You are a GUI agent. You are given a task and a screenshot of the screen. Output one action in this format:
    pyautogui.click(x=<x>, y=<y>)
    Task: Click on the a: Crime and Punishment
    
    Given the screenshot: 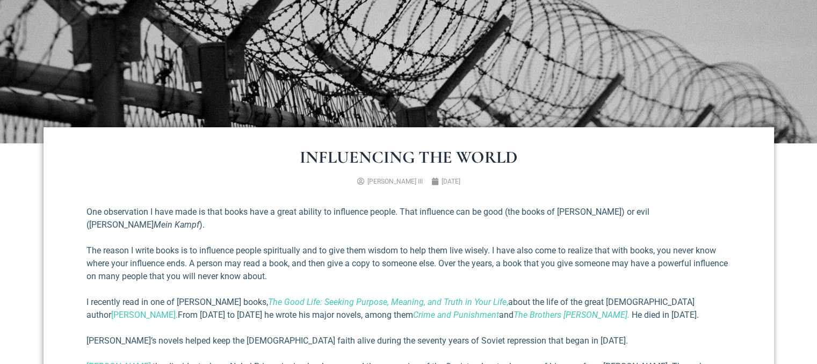 What is the action you would take?
    pyautogui.click(x=456, y=315)
    